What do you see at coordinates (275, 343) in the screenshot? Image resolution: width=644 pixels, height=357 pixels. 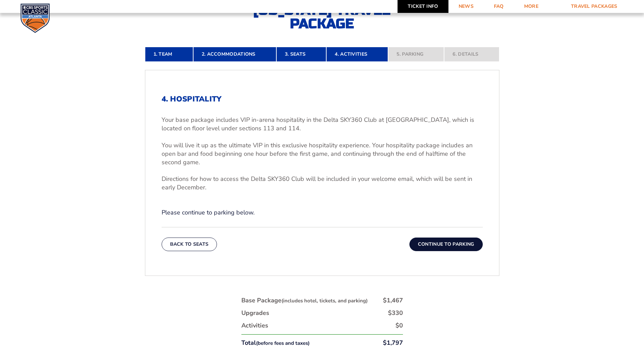 I see `div: Total` at bounding box center [275, 343].